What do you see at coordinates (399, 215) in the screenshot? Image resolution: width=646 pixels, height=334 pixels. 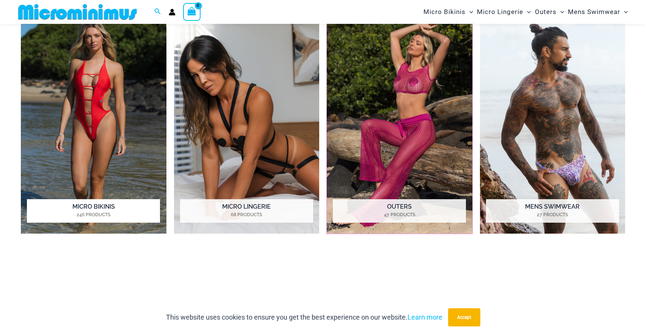 I see `mark: 47 Products` at bounding box center [399, 215].